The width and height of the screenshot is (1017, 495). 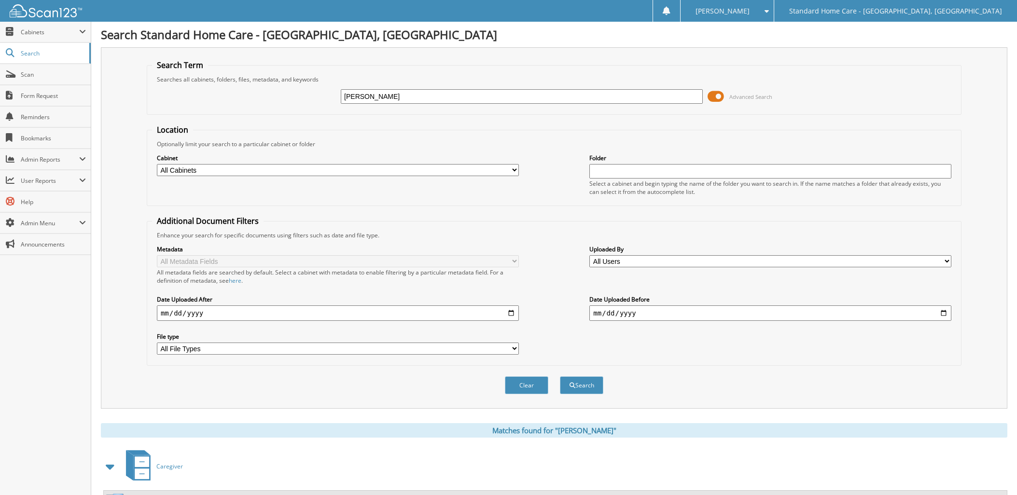 What do you see at coordinates (53, 244) in the screenshot?
I see `span: Announcements` at bounding box center [53, 244].